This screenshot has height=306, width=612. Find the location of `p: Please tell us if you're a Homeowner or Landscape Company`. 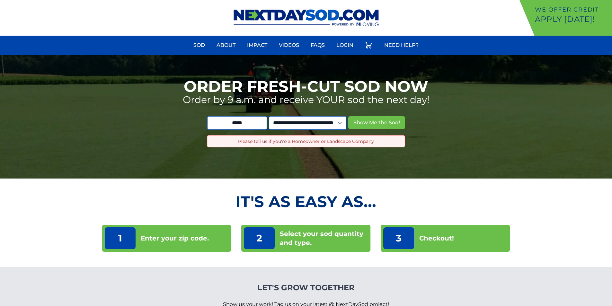

p: Please tell us if you're a Homeowner or Landscape Company is located at coordinates (306, 141).